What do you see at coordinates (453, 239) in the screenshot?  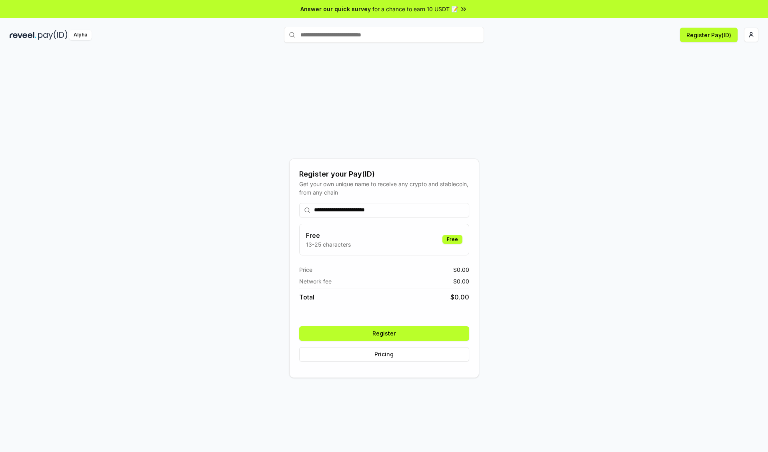 I see `div: Free` at bounding box center [453, 239].